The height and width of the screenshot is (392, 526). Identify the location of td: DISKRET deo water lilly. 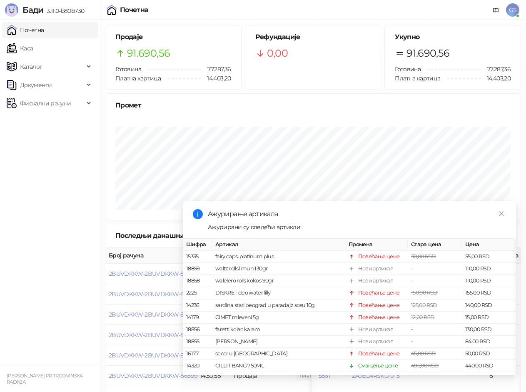
(279, 293).